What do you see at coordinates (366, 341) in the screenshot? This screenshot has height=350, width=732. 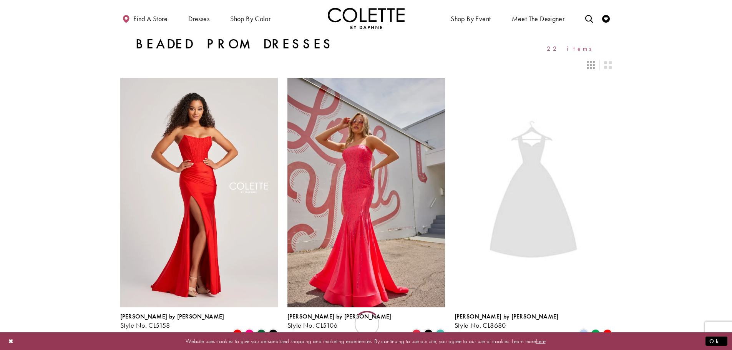 I see `p: Website uses cookies to give you personalized shopping and marketing experiences. By continuing t...` at bounding box center [366, 341].